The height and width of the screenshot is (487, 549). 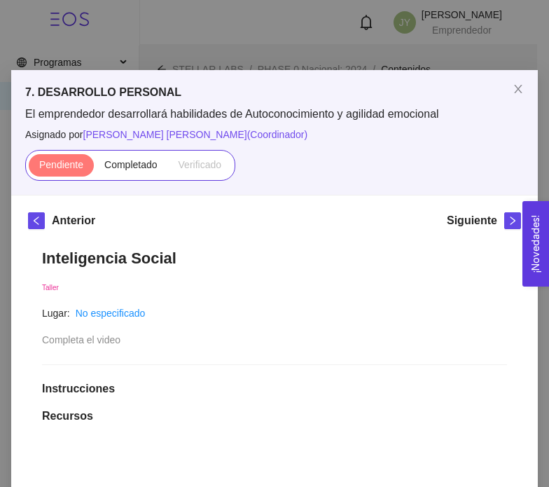 I want to click on span: Verificado, so click(x=200, y=165).